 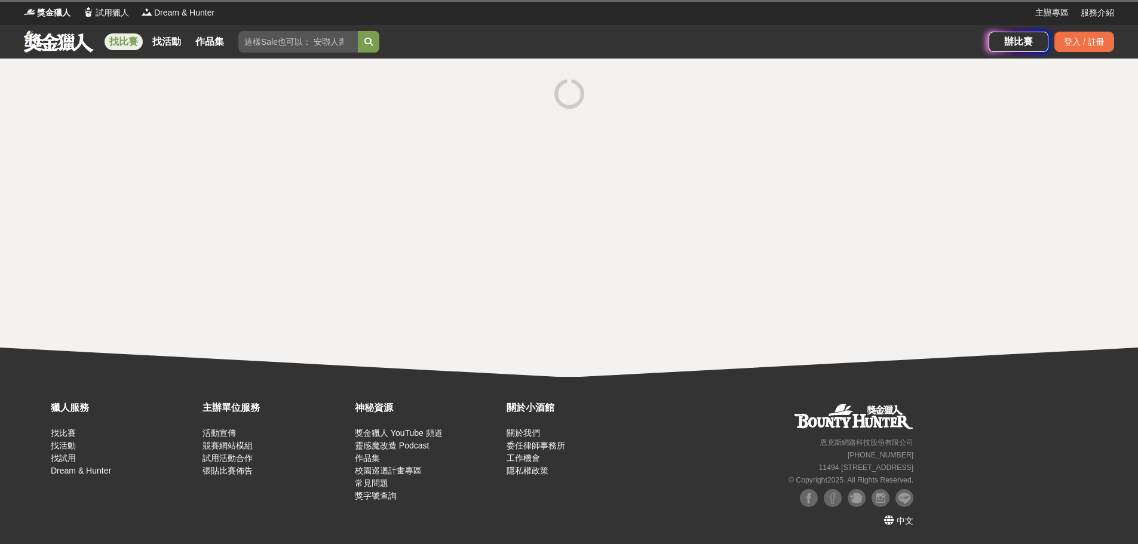 What do you see at coordinates (880, 498) in the screenshot?
I see `img: Instagram` at bounding box center [880, 498].